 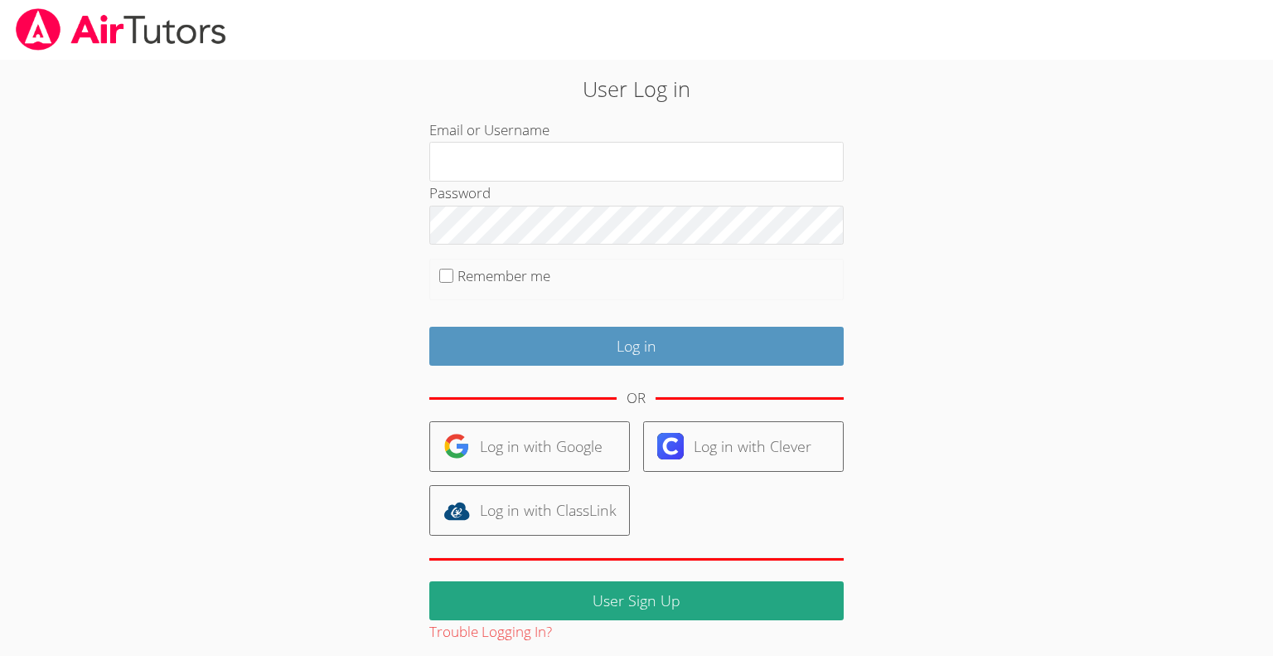 I want to click on button: Trouble Logging In?, so click(x=491, y=632).